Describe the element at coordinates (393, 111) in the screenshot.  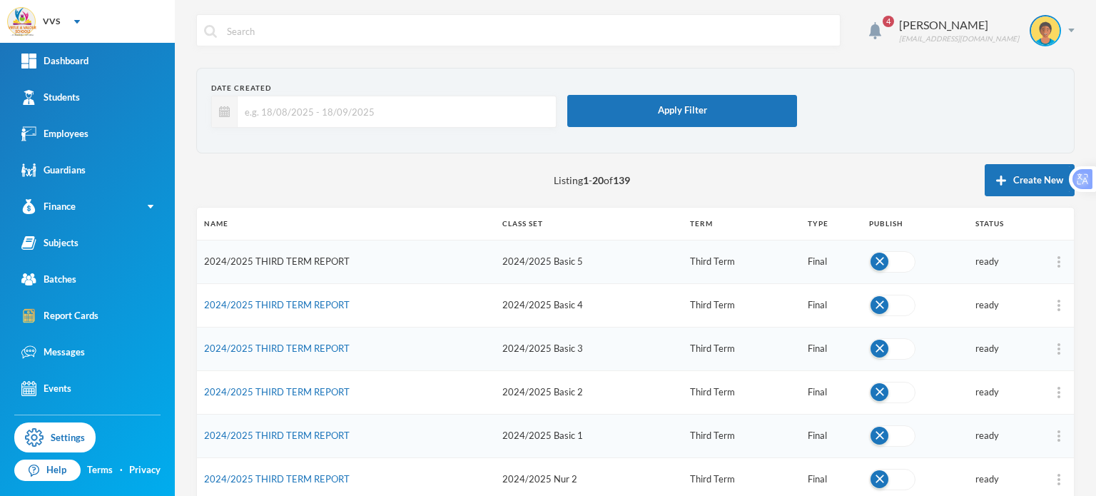
I see `input: e.g. 18/08/2025 - 18/09/2025` at that location.